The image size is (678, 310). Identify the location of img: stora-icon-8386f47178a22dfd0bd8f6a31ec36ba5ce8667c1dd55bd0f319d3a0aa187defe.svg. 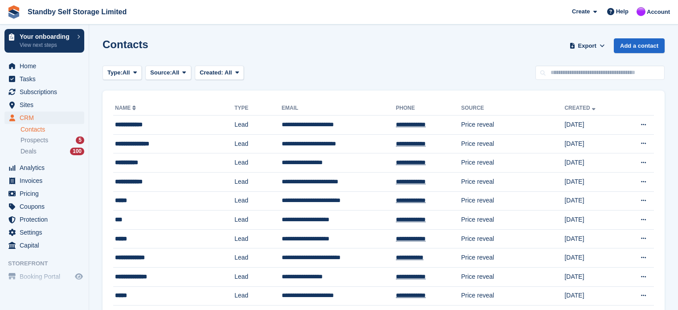
(14, 12).